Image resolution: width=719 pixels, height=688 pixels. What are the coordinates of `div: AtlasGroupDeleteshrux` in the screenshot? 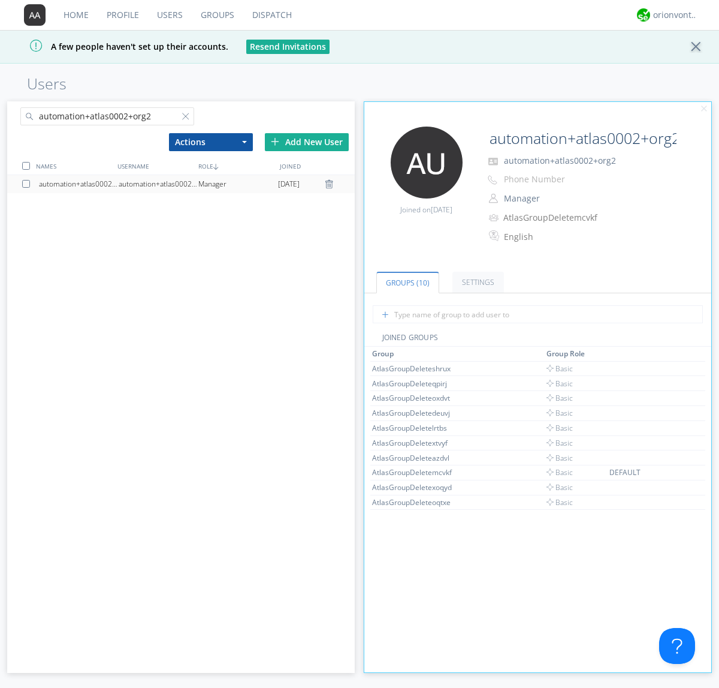 It's located at (417, 368).